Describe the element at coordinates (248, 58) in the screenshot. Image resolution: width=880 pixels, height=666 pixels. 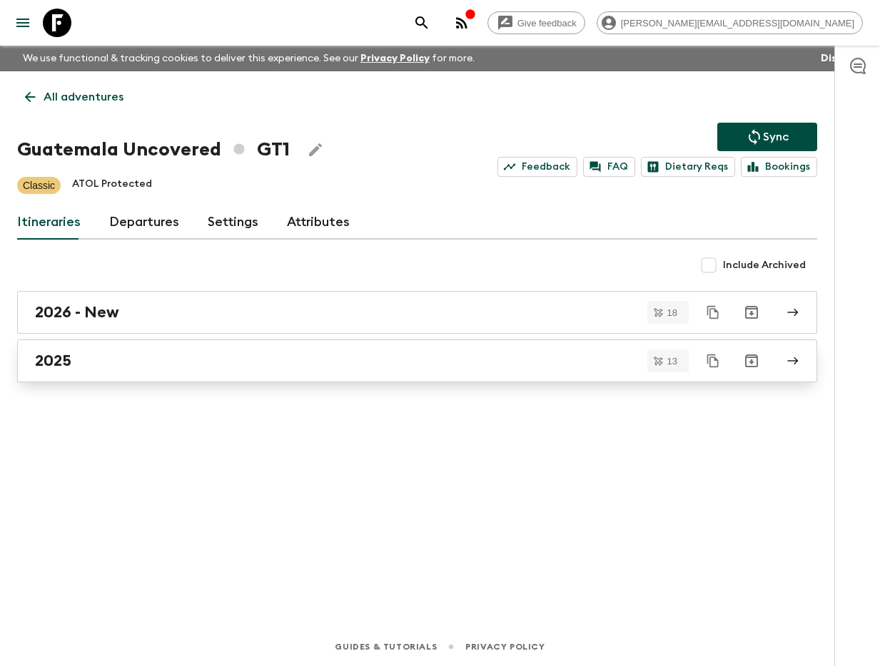
I see `p: We use functional & tracking cookies to deliver this experience. See our for more.` at that location.